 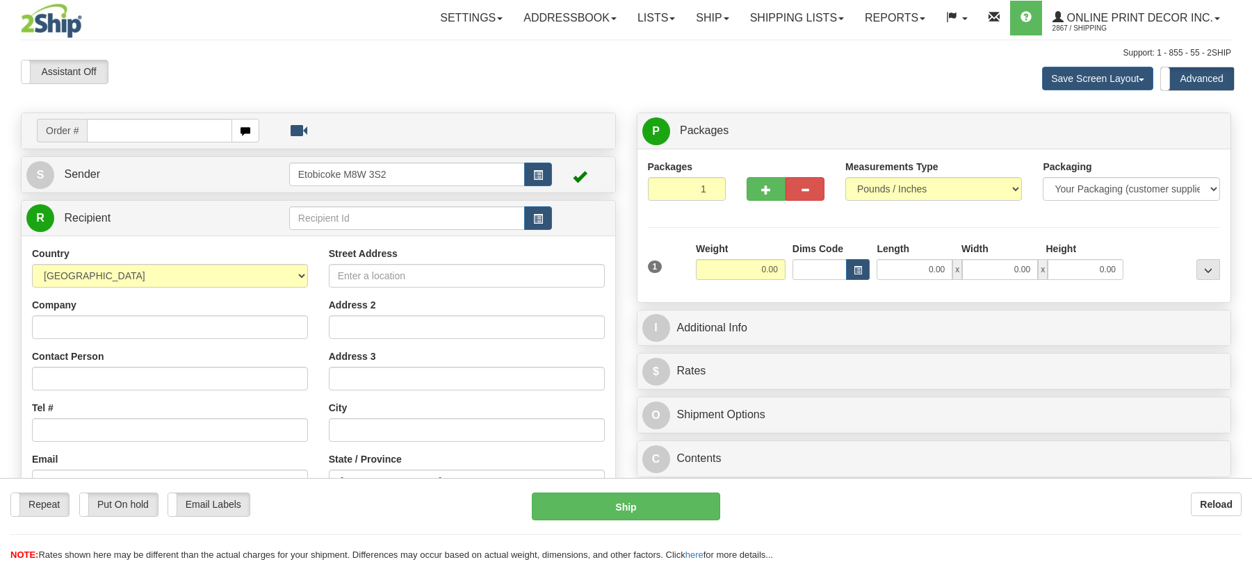 I want to click on a: Shipping lists, so click(x=796, y=18).